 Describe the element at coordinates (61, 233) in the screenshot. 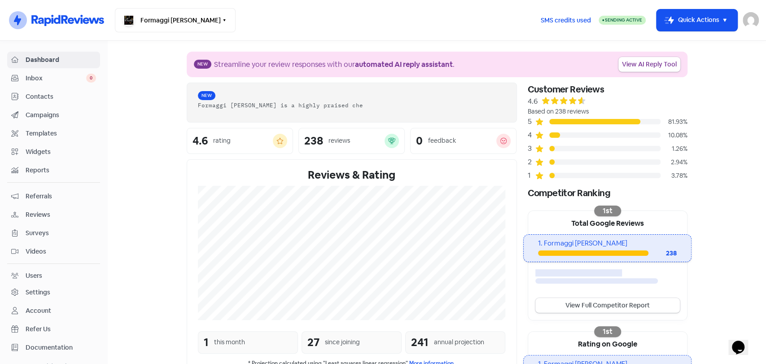

I see `span: Surveys` at that location.